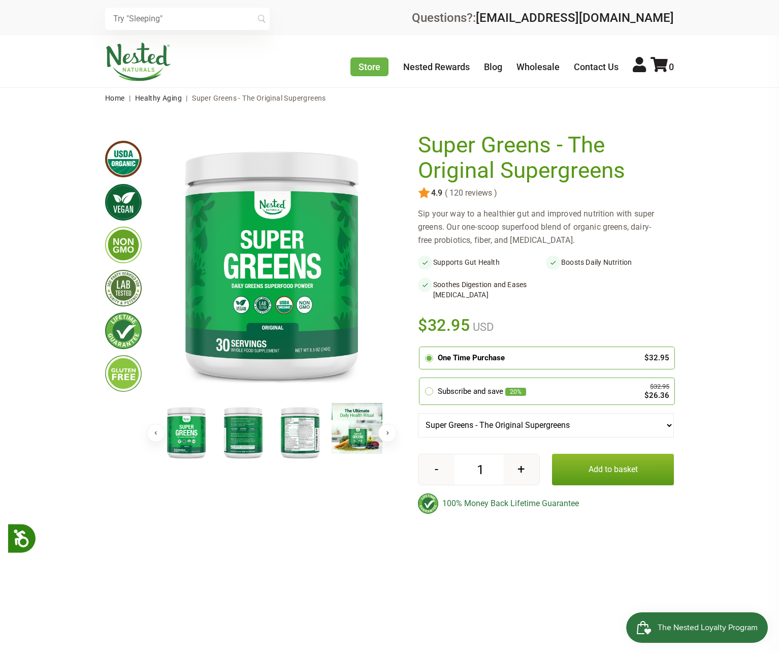  Describe the element at coordinates (610, 262) in the screenshot. I see `li: Boosts Daily Nutrition` at that location.